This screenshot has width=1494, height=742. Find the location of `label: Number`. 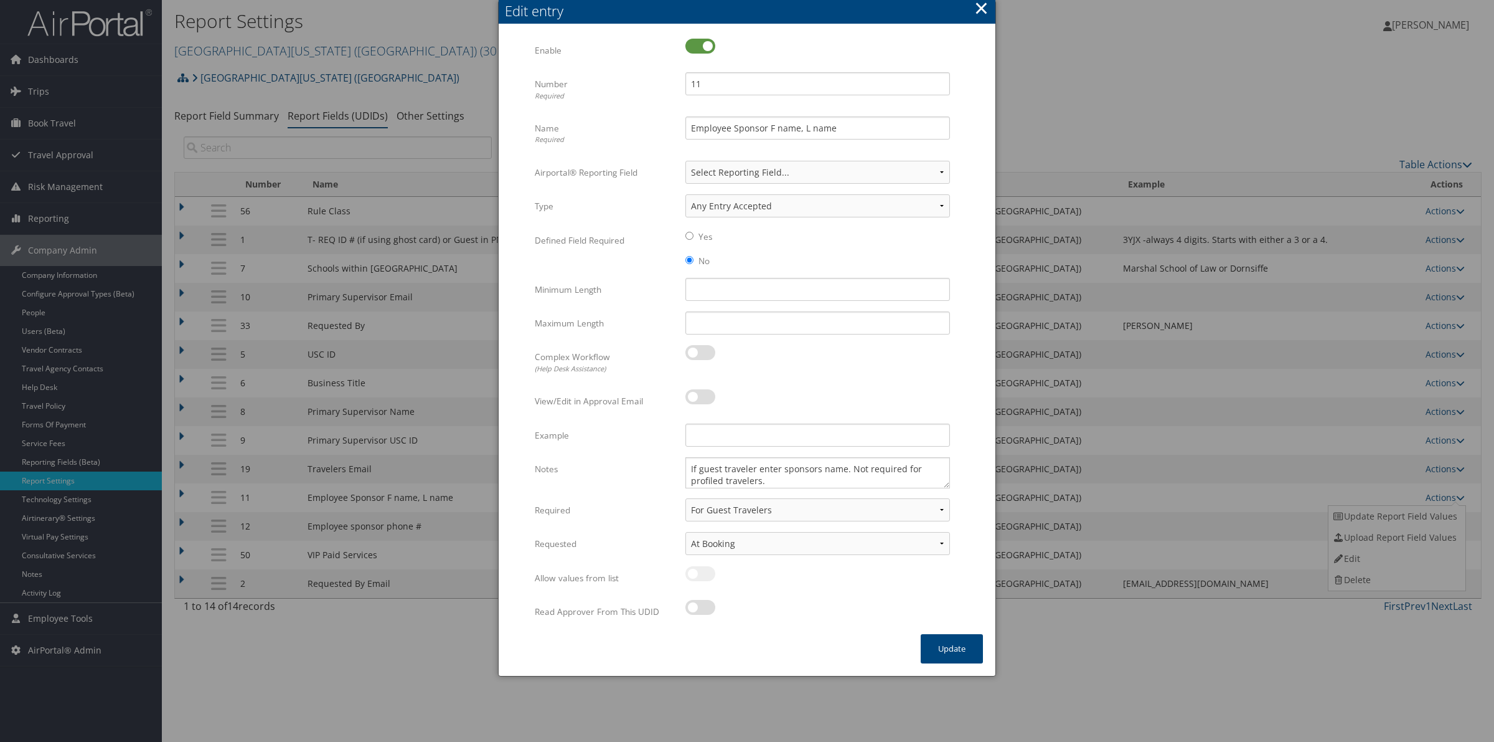

label: Number is located at coordinates (605, 89).